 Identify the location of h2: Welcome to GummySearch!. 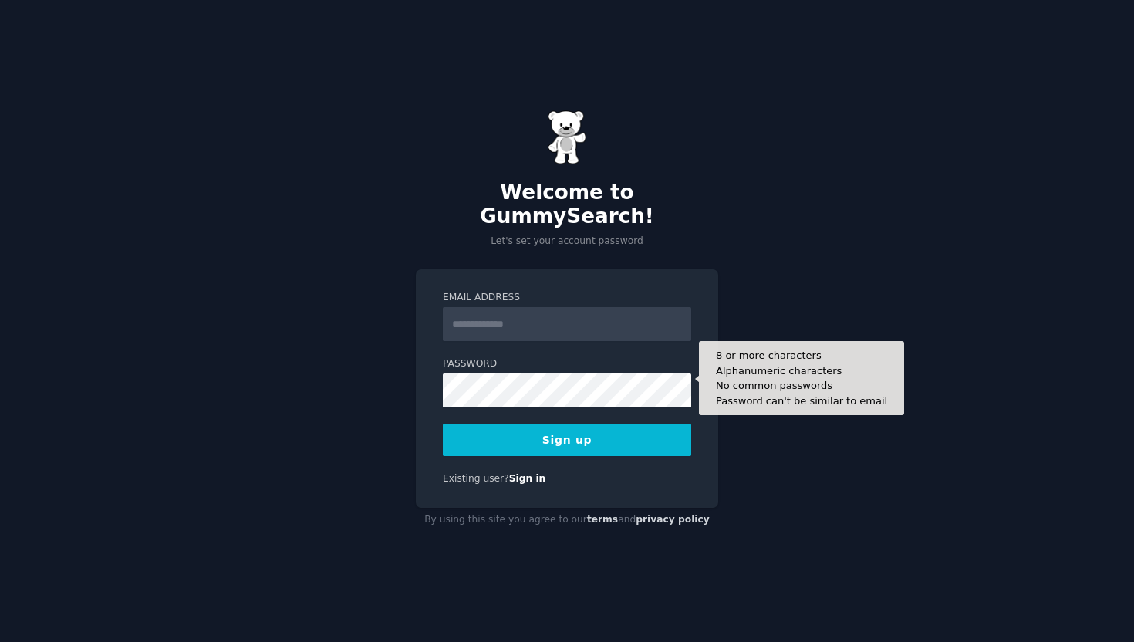
(567, 204).